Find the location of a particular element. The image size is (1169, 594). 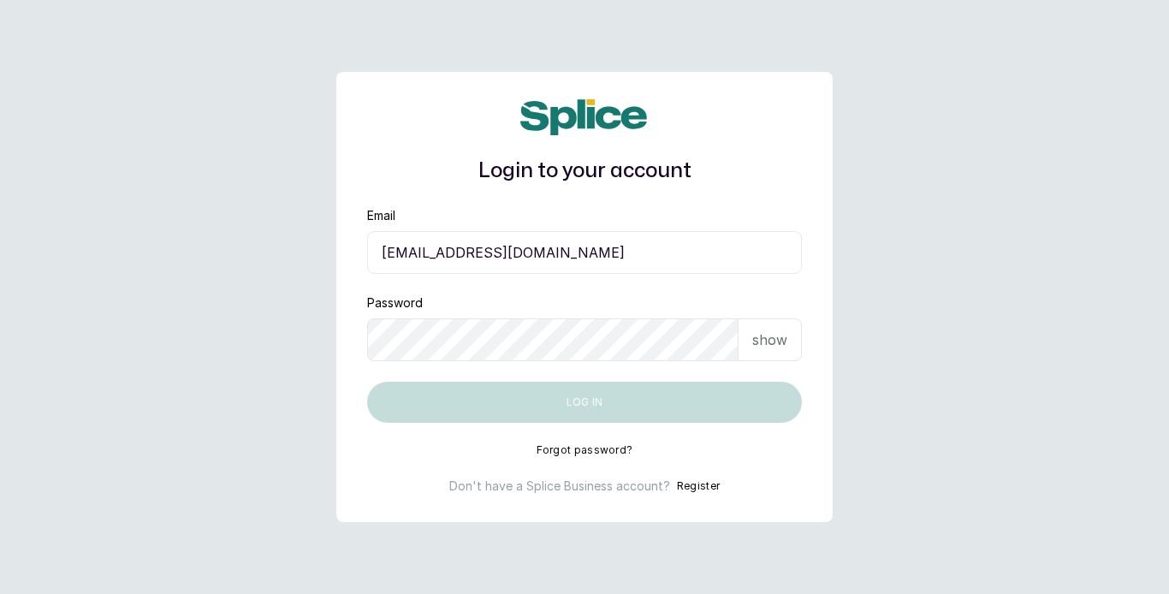

label: Email is located at coordinates (381, 216).